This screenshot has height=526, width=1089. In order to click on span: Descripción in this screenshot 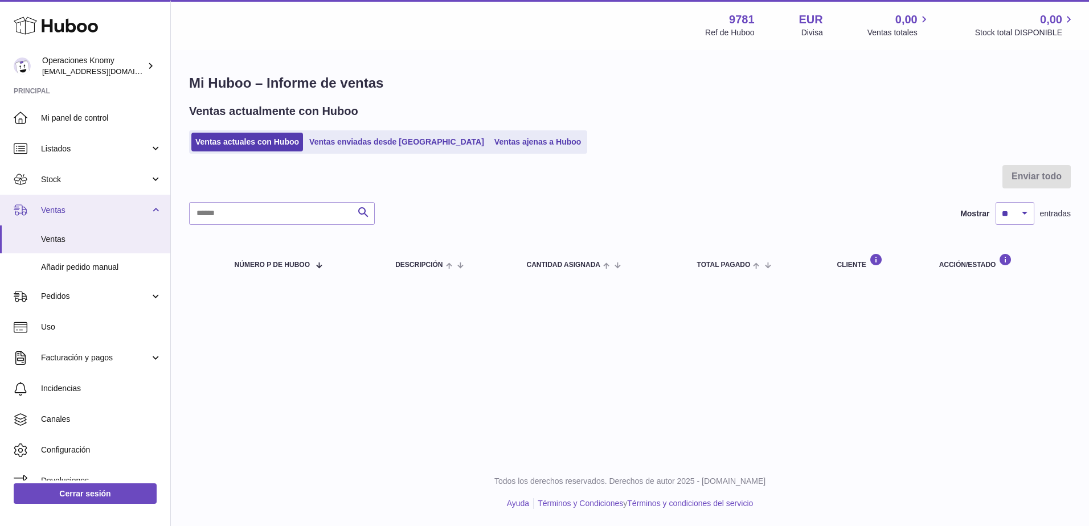, I will do `click(418, 265)`.